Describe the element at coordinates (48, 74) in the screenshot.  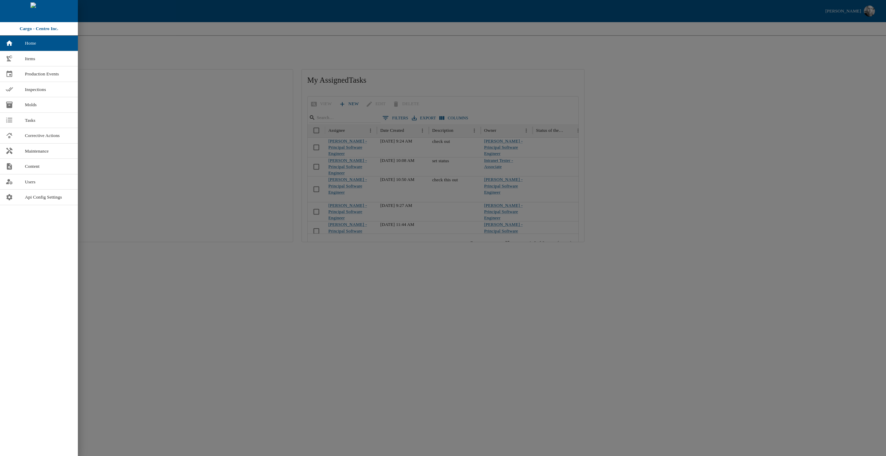
I see `span: Production Events` at that location.